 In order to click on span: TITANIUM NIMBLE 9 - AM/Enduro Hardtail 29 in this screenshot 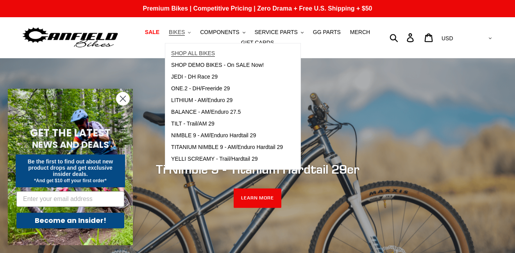, I will do `click(227, 147)`.